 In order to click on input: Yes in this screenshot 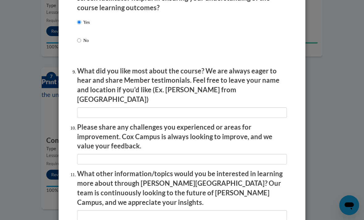, I will do `click(79, 22)`.